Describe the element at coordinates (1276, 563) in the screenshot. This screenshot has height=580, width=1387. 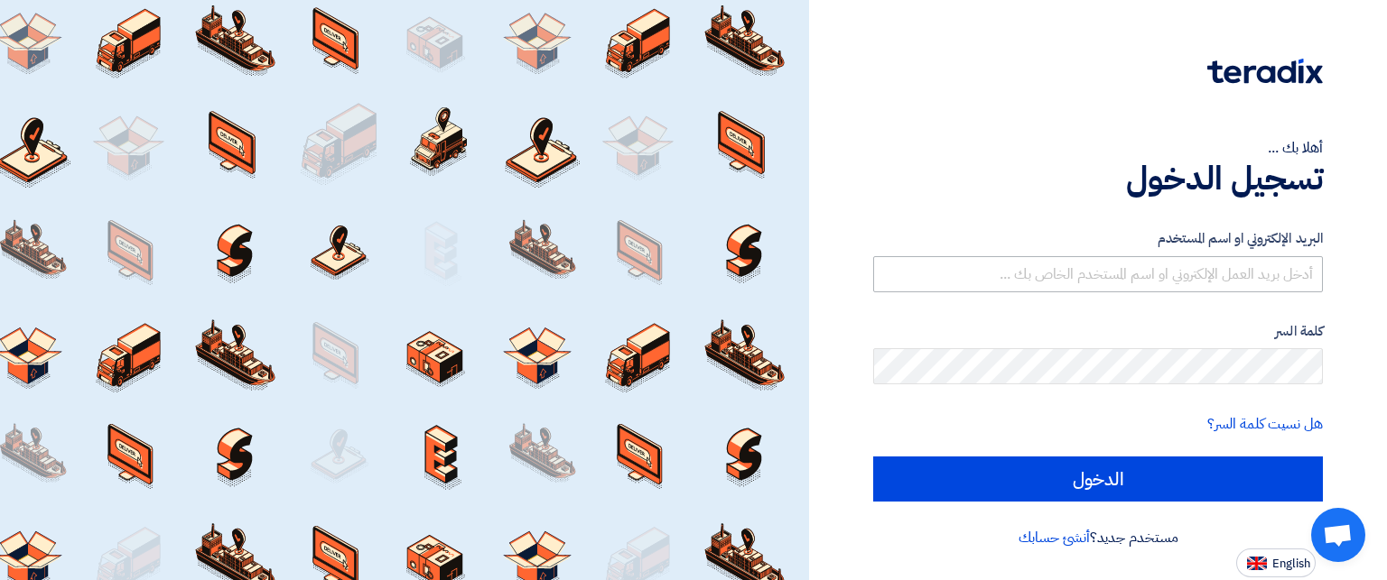
I see `button: English` at that location.